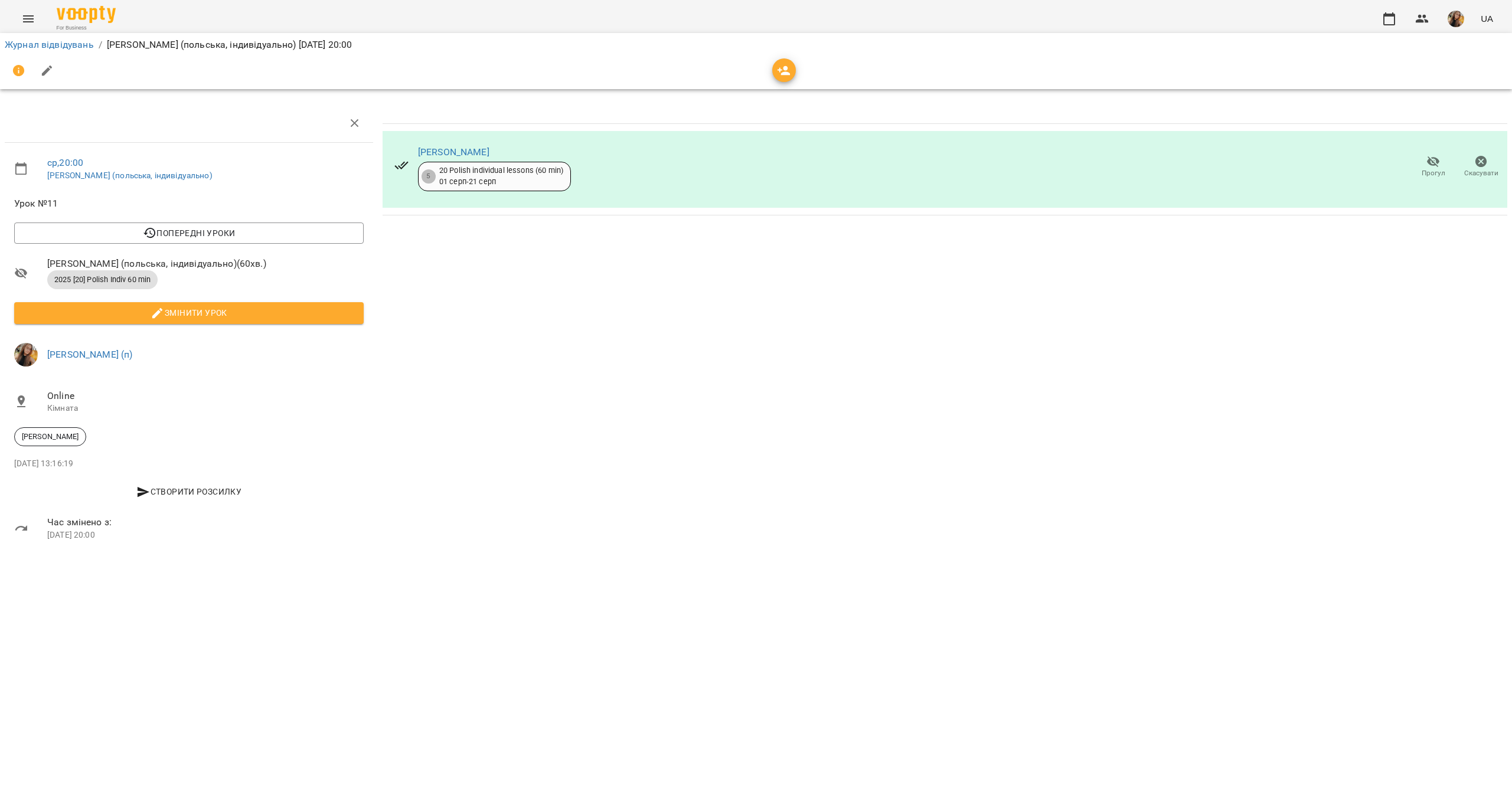 This screenshot has height=795, width=1512. Describe the element at coordinates (102, 280) in the screenshot. I see `span: 2025 [20] Polish Indiv 60 min` at that location.